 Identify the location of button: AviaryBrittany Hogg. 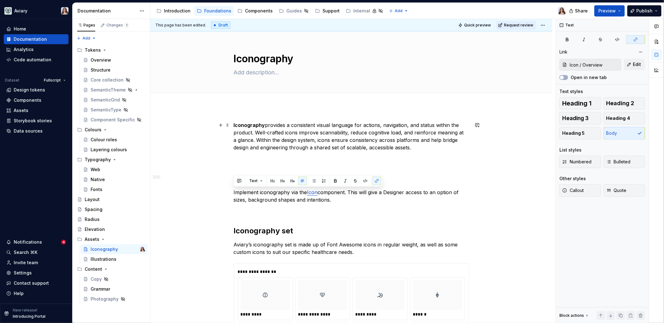
(36, 11).